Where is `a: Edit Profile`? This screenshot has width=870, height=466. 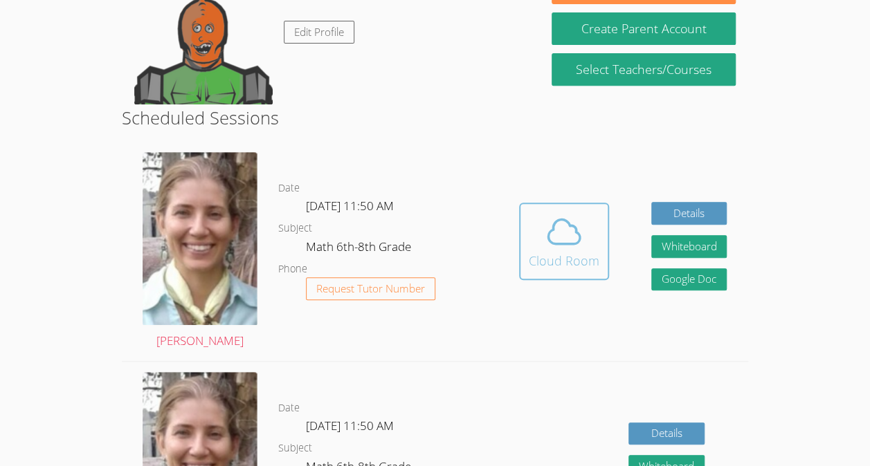 a: Edit Profile is located at coordinates (319, 32).